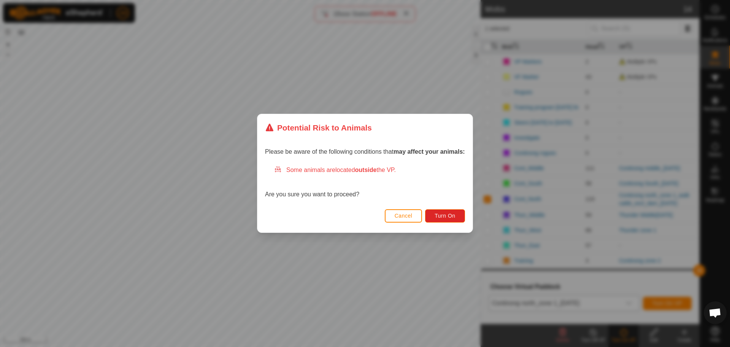 This screenshot has height=347, width=730. Describe the element at coordinates (403, 216) in the screenshot. I see `button: Cancel` at that location.